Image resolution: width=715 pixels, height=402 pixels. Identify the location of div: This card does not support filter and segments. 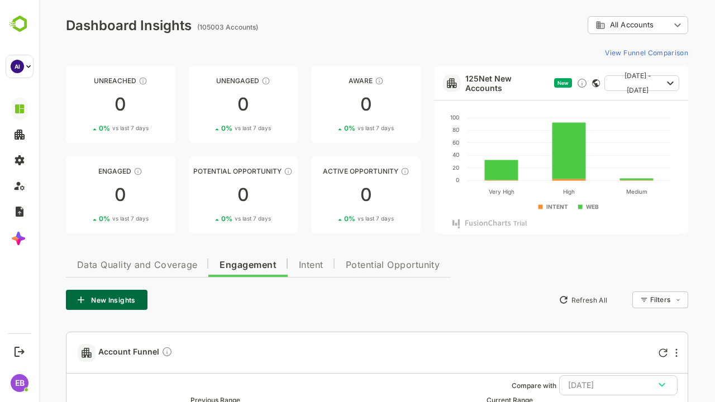
(557, 83).